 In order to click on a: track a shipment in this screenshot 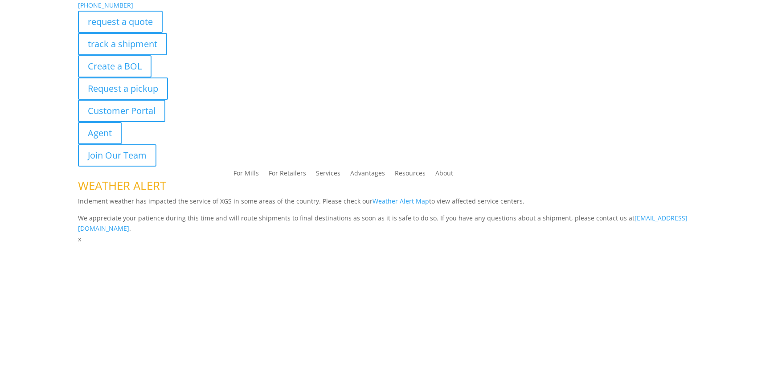, I will do `click(122, 44)`.